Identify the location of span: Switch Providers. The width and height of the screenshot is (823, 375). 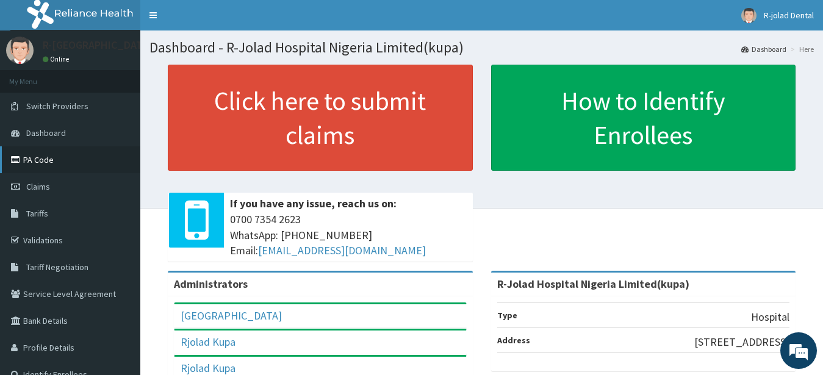
(57, 106).